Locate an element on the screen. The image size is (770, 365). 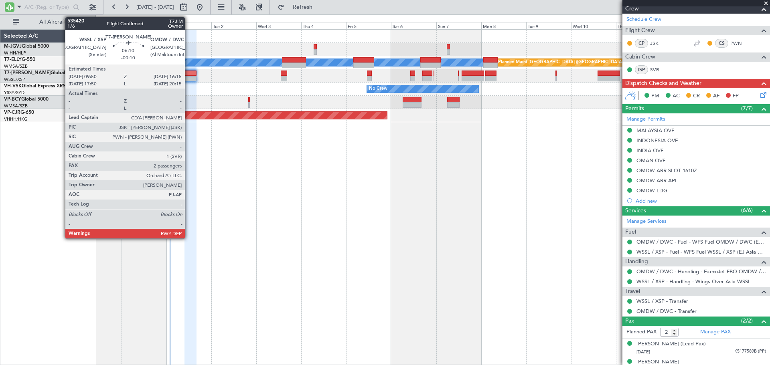
span: Permits is located at coordinates (635, 109).